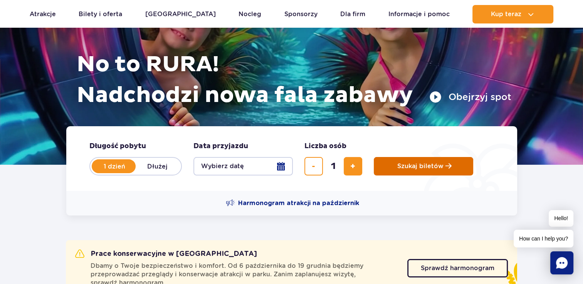 This screenshot has width=583, height=284. I want to click on button: Wybierz datę, so click(243, 166).